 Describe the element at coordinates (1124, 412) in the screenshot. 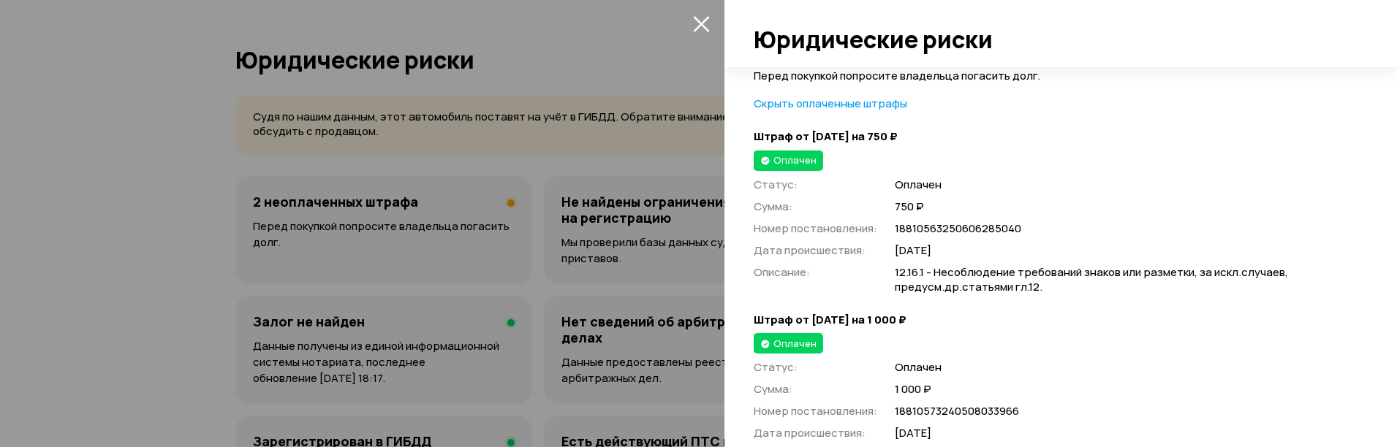

I see `span: 18810573240508033966` at that location.